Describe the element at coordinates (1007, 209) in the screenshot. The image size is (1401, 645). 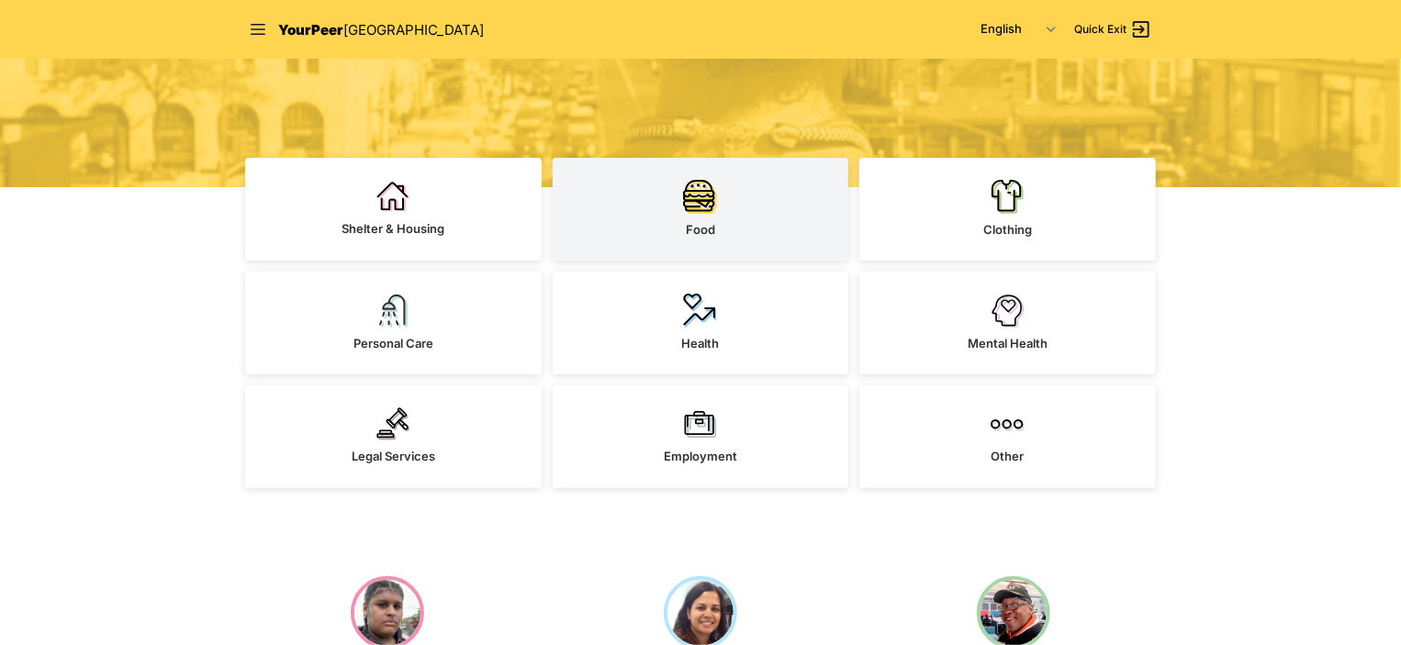
I see `a: Clothing` at that location.